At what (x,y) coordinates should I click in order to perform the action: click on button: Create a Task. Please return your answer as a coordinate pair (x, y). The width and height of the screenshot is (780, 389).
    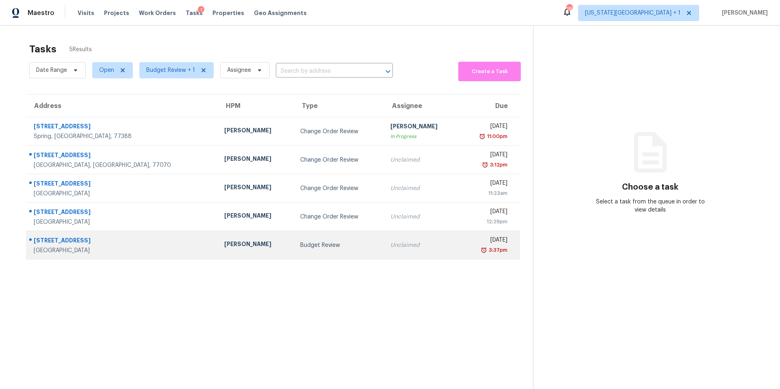
    Looking at the image, I should click on (490, 72).